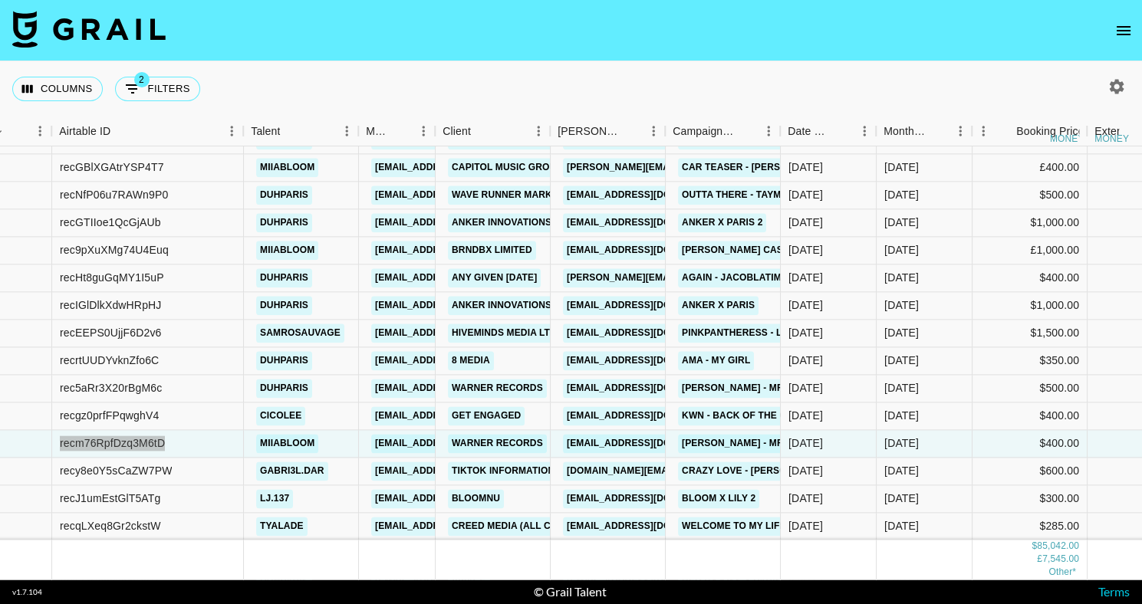 The image size is (1142, 604). I want to click on a: kwn - back of the club, so click(743, 416).